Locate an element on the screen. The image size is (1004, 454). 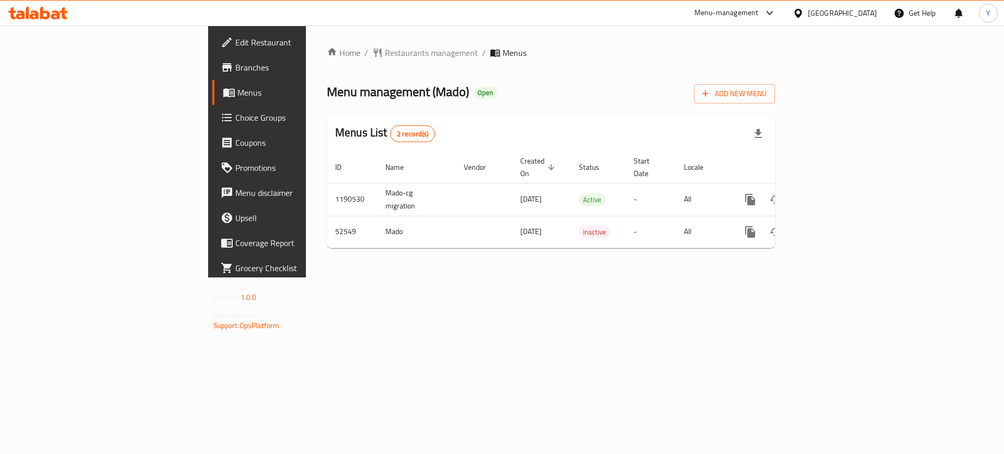
span: Grocery Checklist is located at coordinates (301, 268).